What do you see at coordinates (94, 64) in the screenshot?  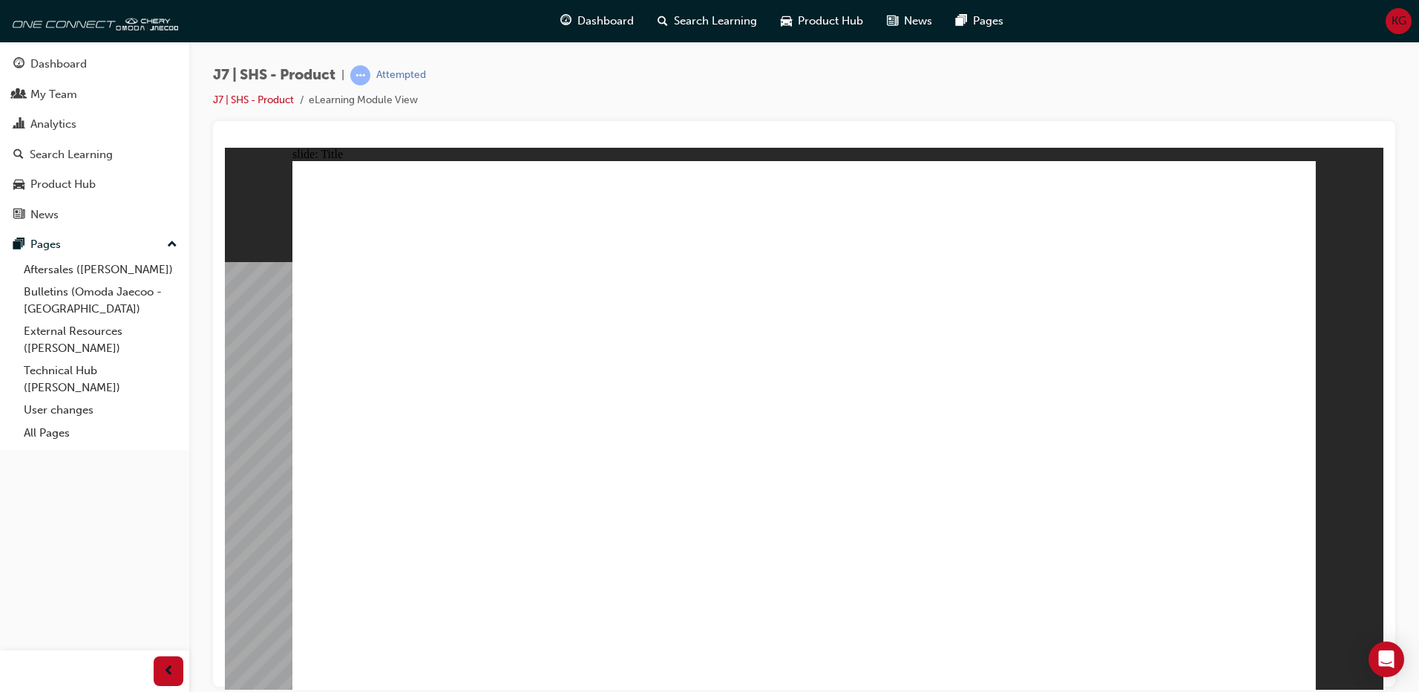 I see `a: Dashboard` at bounding box center [94, 64].